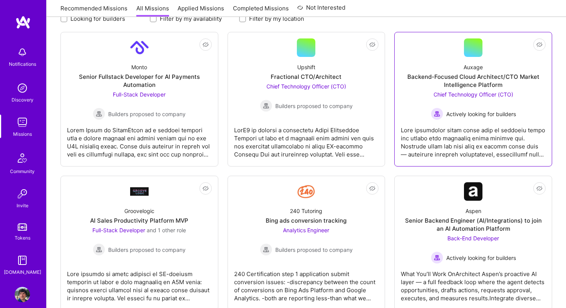  I want to click on div: Community, so click(22, 171).